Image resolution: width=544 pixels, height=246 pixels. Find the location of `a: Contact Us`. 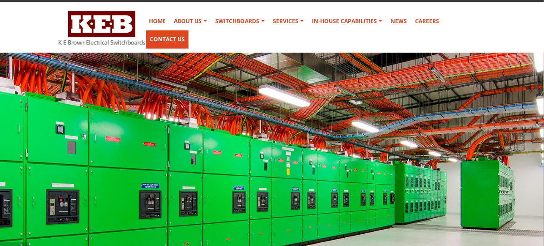

a: Contact Us is located at coordinates (167, 39).